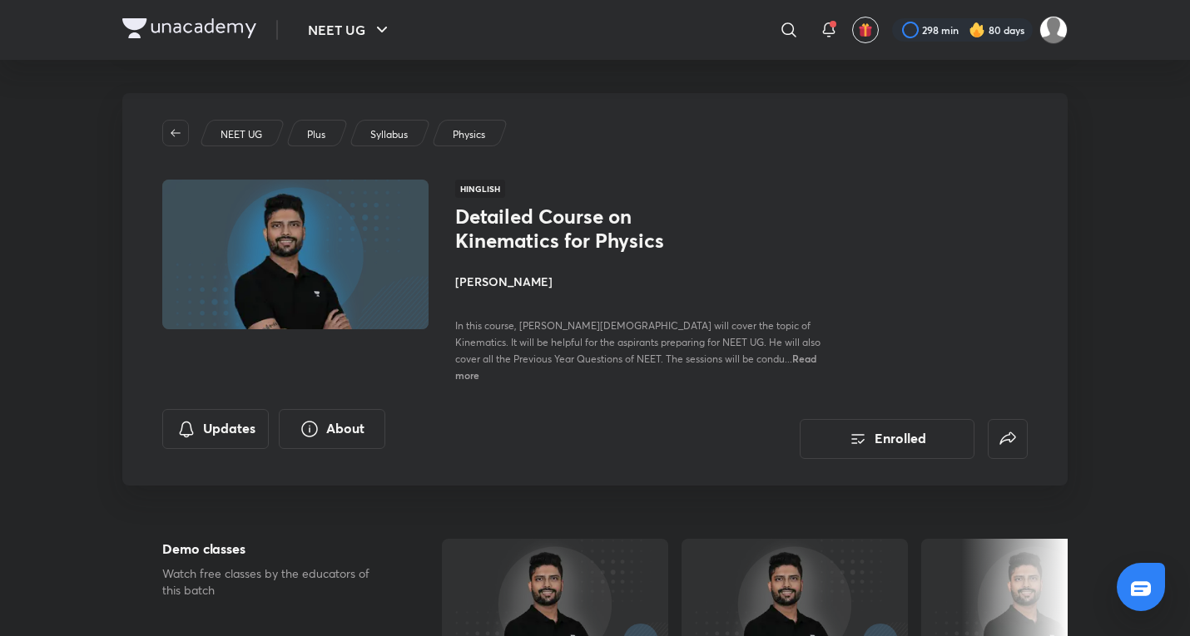 This screenshot has width=1190, height=636. Describe the element at coordinates (1007, 439) in the screenshot. I see `button: false` at that location.